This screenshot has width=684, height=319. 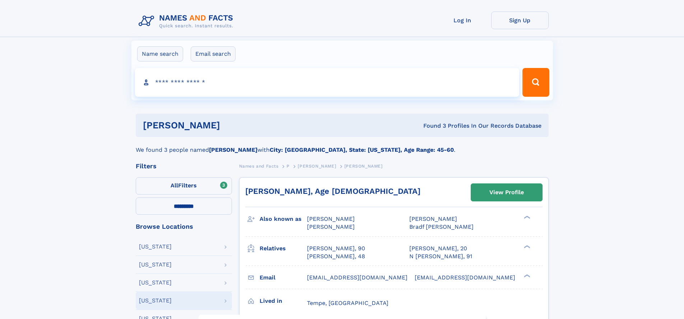 What do you see at coordinates (288, 166) in the screenshot?
I see `a: P` at bounding box center [288, 166].